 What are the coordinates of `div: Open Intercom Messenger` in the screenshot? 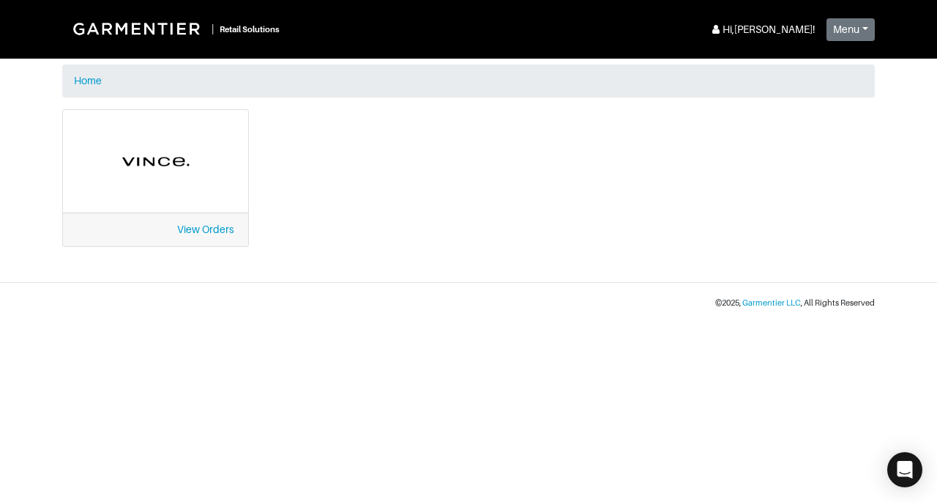 It's located at (905, 469).